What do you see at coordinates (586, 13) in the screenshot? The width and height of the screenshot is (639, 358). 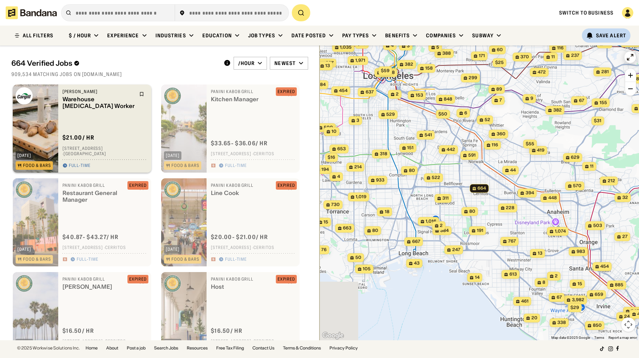 I see `span: Switch to Business` at bounding box center [586, 13].